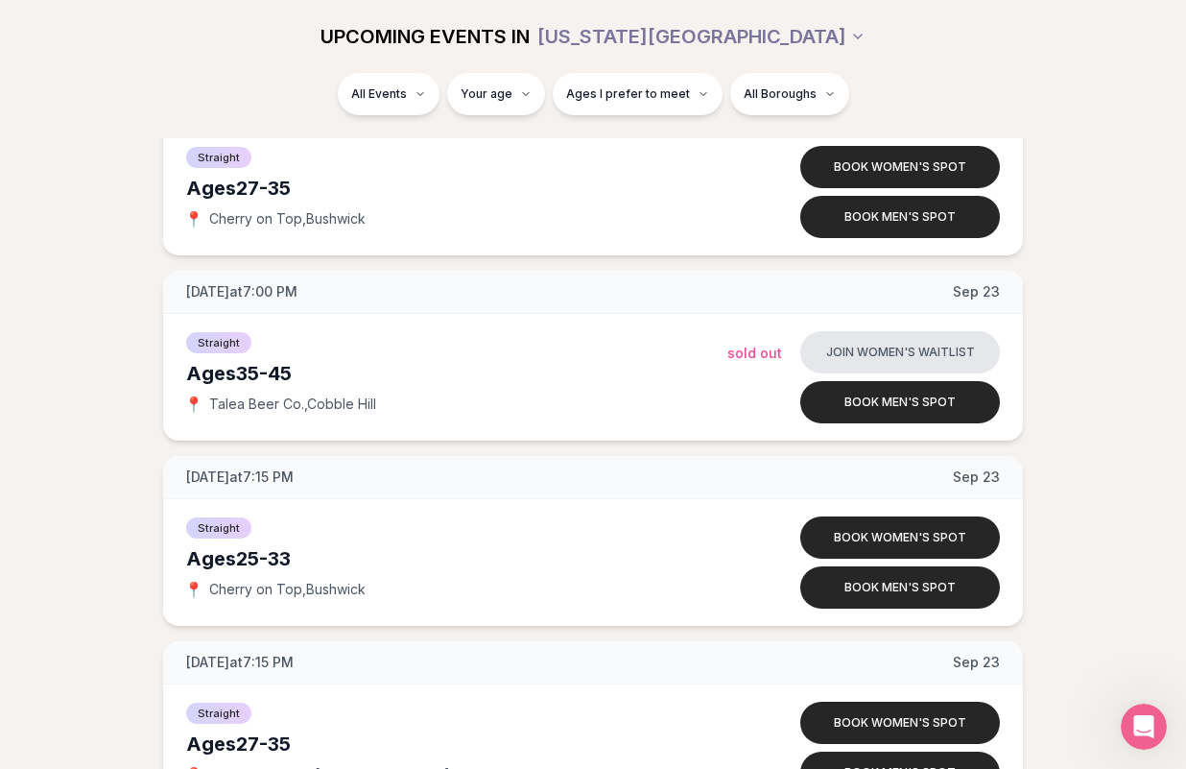 This screenshot has height=769, width=1186. I want to click on div: Ages 25-33, so click(457, 558).